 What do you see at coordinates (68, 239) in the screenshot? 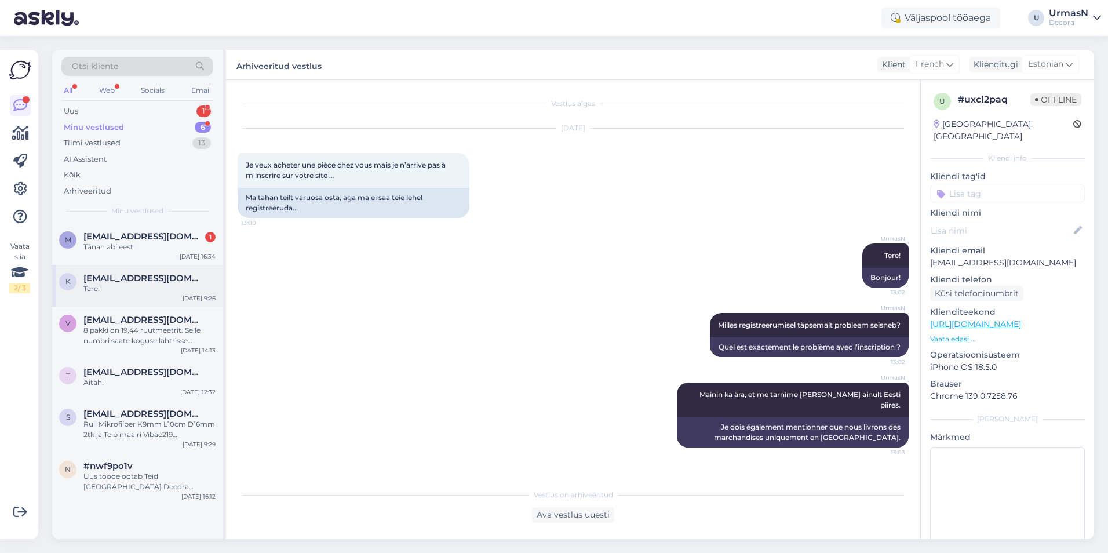
I see `span: m` at bounding box center [68, 239].